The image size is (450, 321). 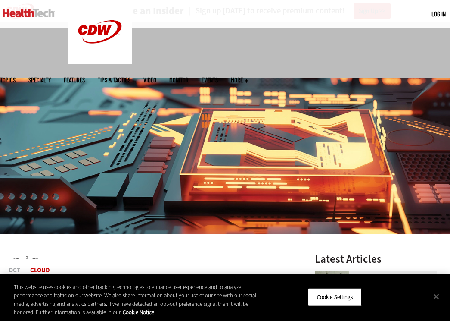 What do you see at coordinates (150, 80) in the screenshot?
I see `a: Video` at bounding box center [150, 80].